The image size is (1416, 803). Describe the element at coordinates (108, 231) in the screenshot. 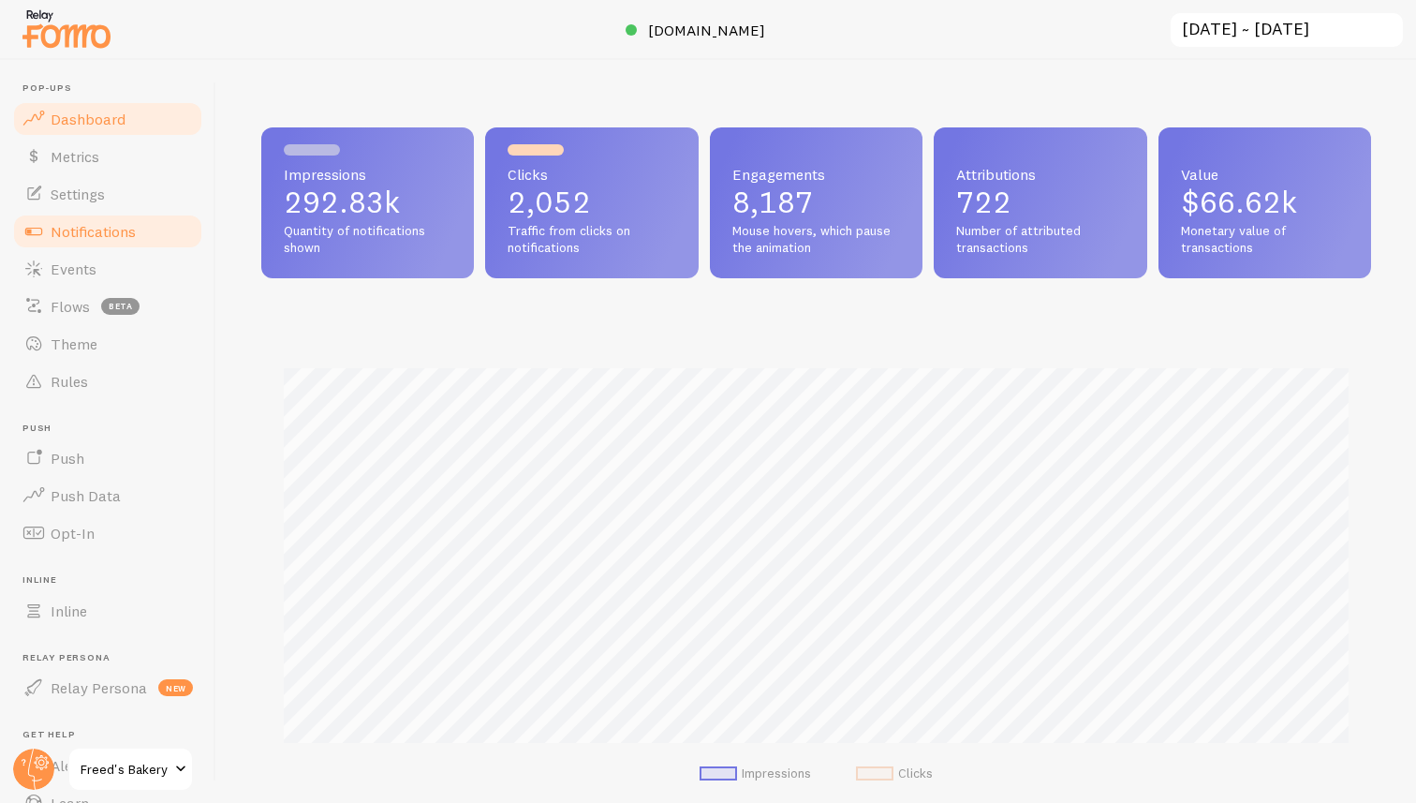

I see `a: Notifications` at that location.